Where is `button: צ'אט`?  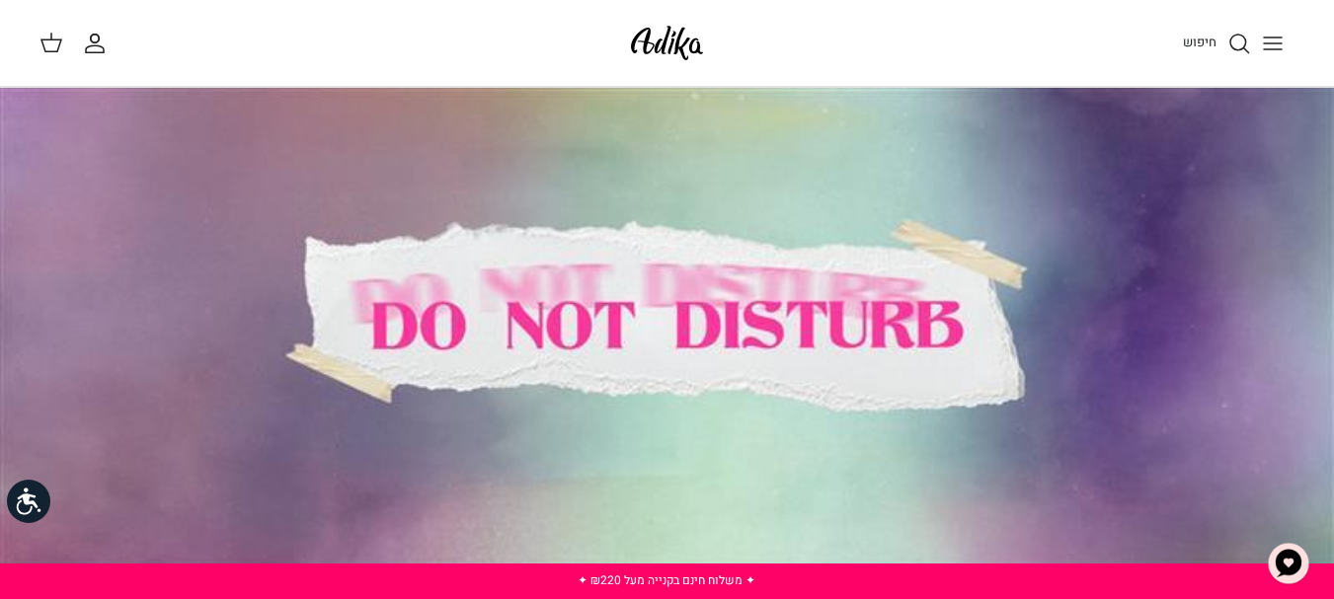 button: צ'אט is located at coordinates (1288, 564).